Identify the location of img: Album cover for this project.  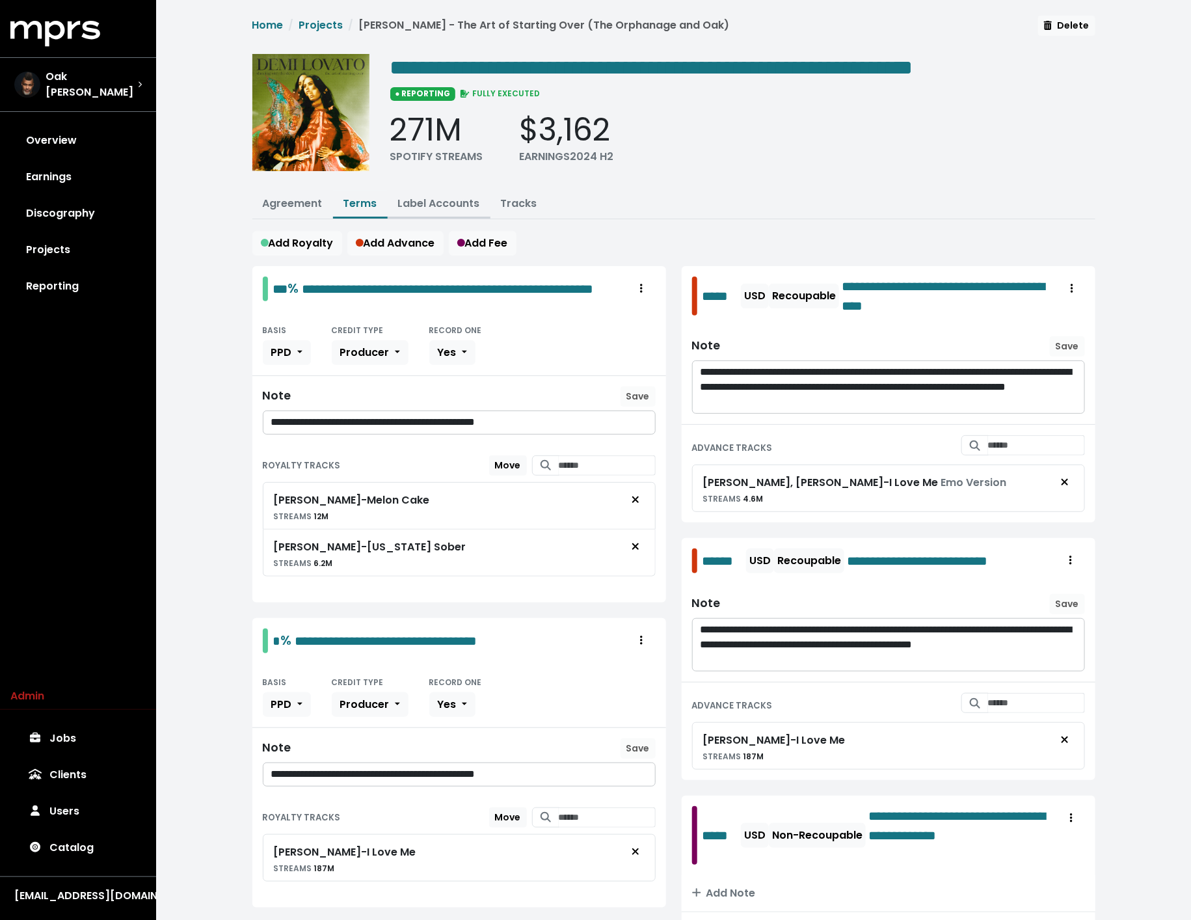
(311, 113).